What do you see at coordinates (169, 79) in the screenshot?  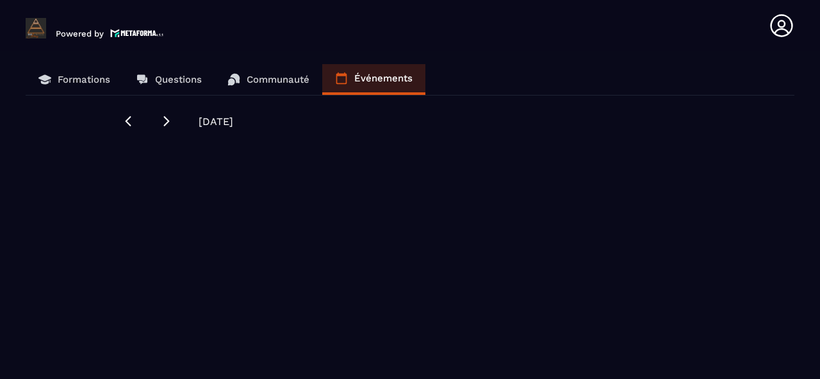 I see `a: Questions` at bounding box center [169, 79].